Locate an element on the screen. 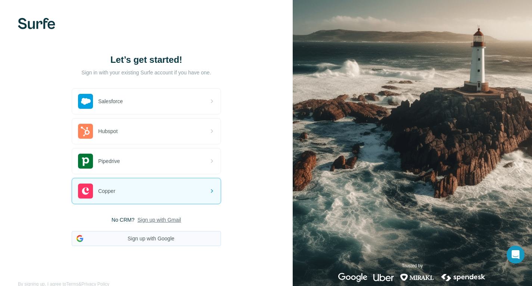 The width and height of the screenshot is (532, 286). div: Open Intercom Messenger is located at coordinates (516, 254).